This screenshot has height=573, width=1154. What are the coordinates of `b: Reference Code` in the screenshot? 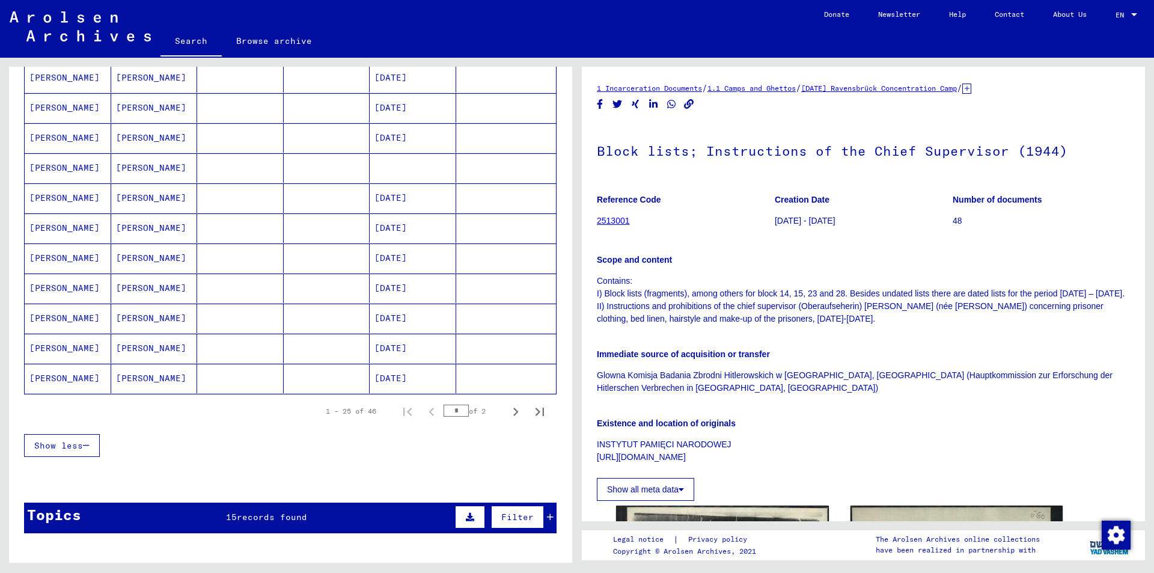 It's located at (629, 200).